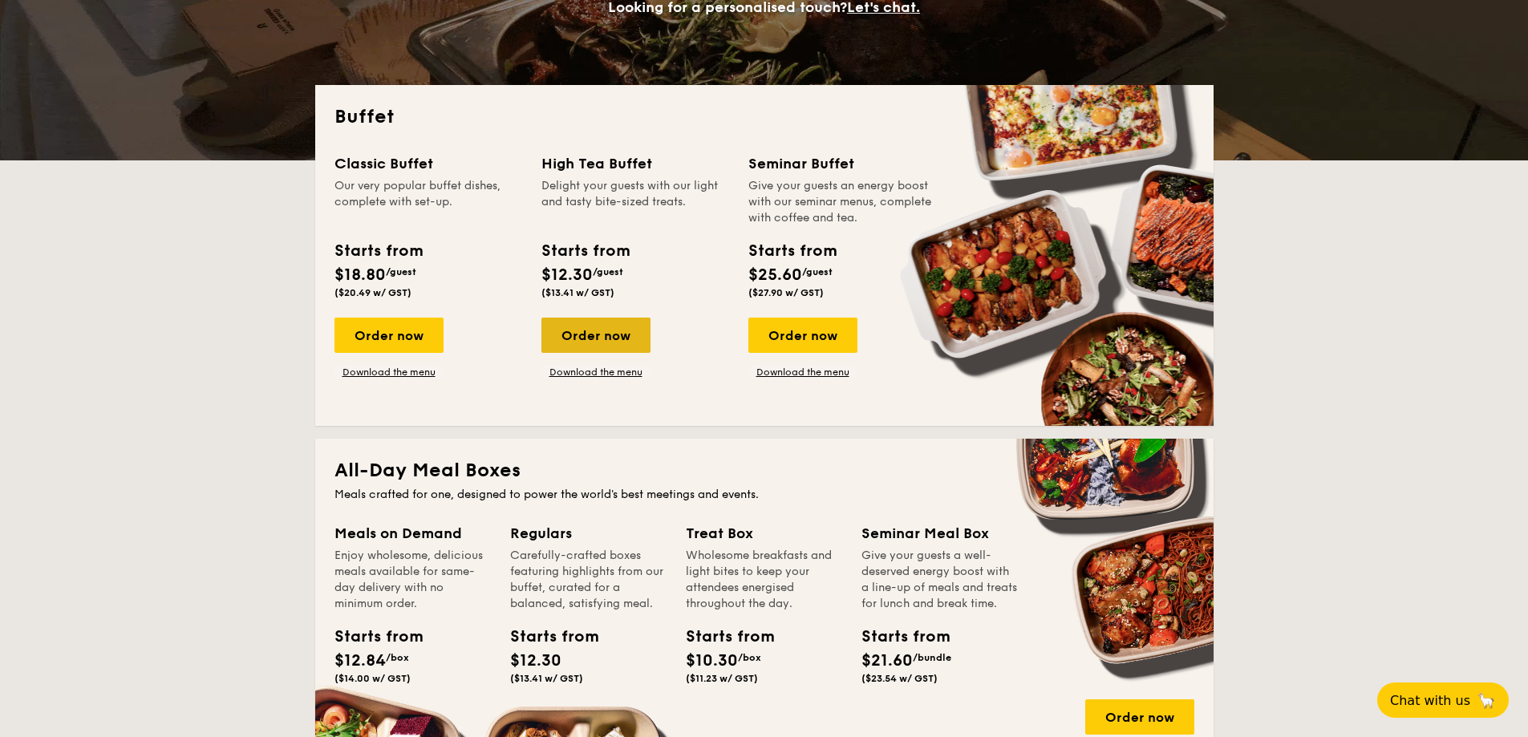 The height and width of the screenshot is (737, 1528). Describe the element at coordinates (939, 580) in the screenshot. I see `div: Give your guests a well-deserved energy boost with a line-up of meals and treats for lunch and br...` at that location.